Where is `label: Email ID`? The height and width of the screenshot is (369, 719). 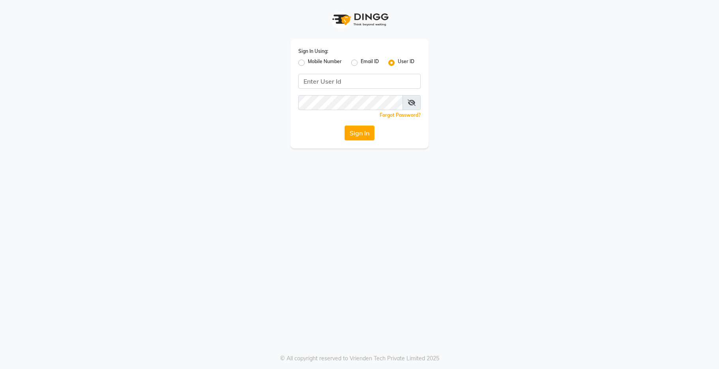
label: Email ID is located at coordinates (370, 63).